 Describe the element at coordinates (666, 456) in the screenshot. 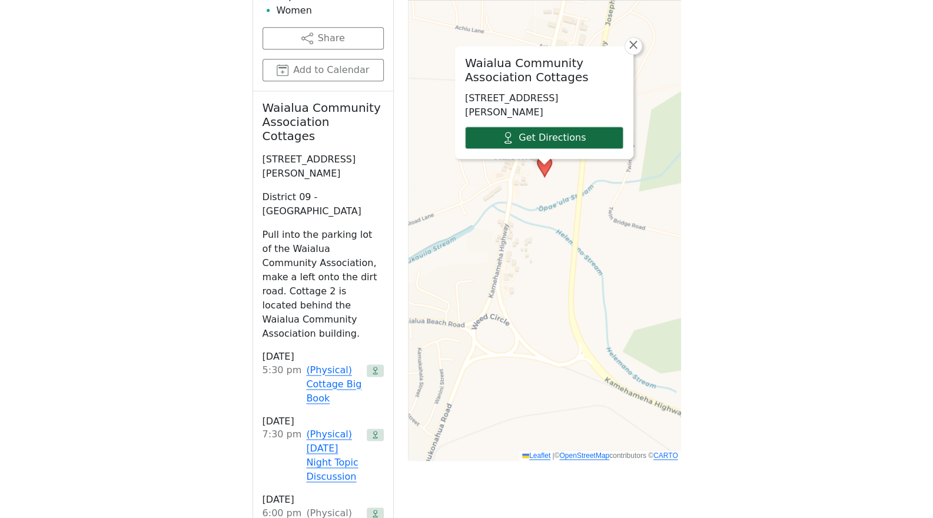

I see `a: CARTO` at that location.